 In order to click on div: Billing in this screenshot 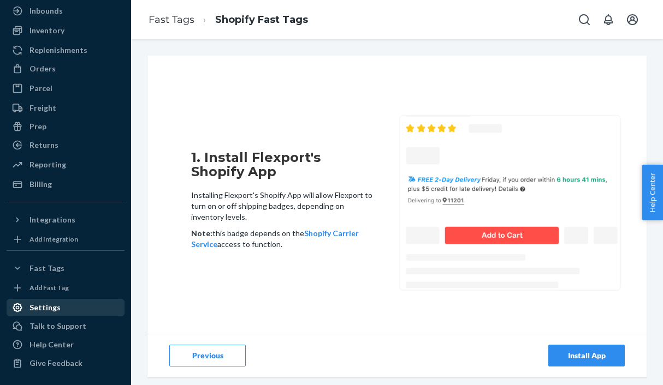, I will do `click(40, 185)`.